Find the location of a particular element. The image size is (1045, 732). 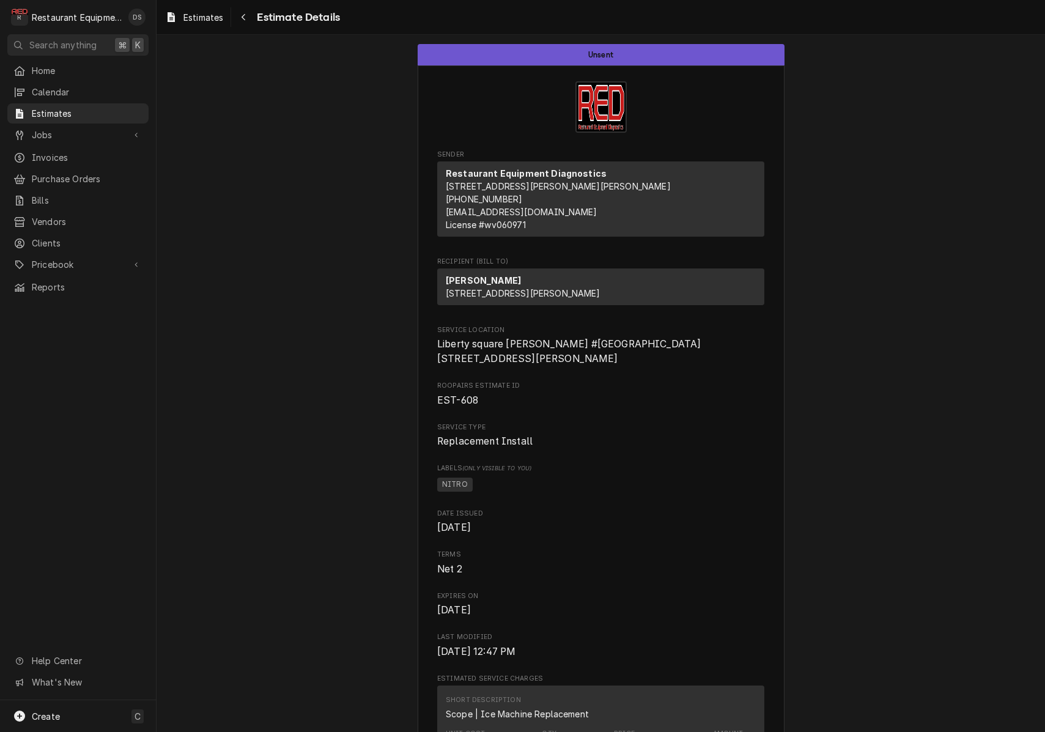

a: Go to Jobs is located at coordinates (78, 135).